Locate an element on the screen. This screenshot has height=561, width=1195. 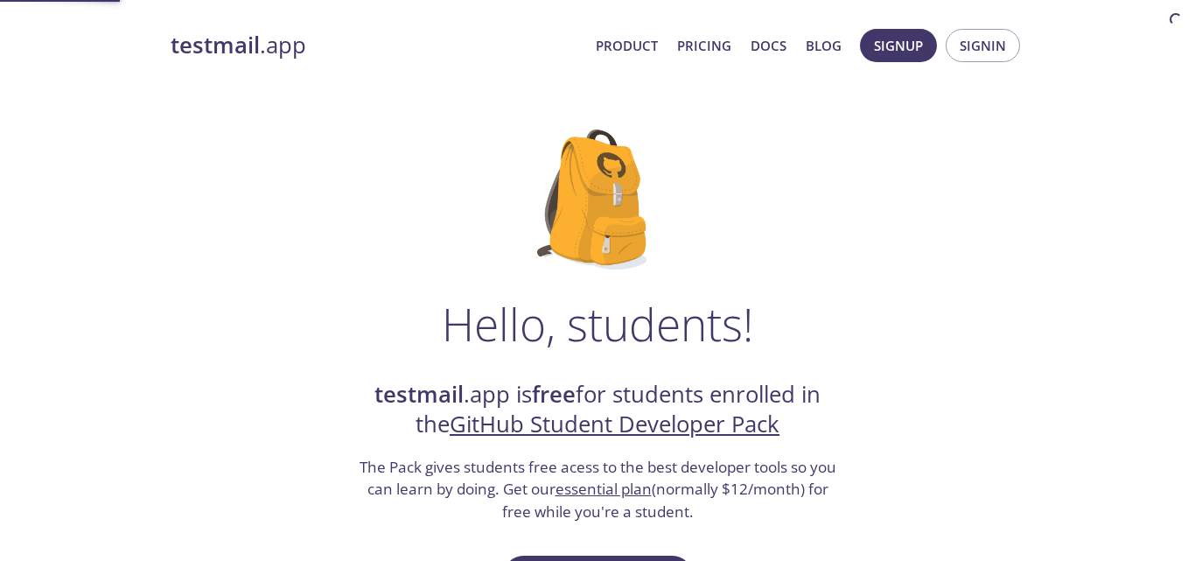
span: Signup is located at coordinates (898, 45).